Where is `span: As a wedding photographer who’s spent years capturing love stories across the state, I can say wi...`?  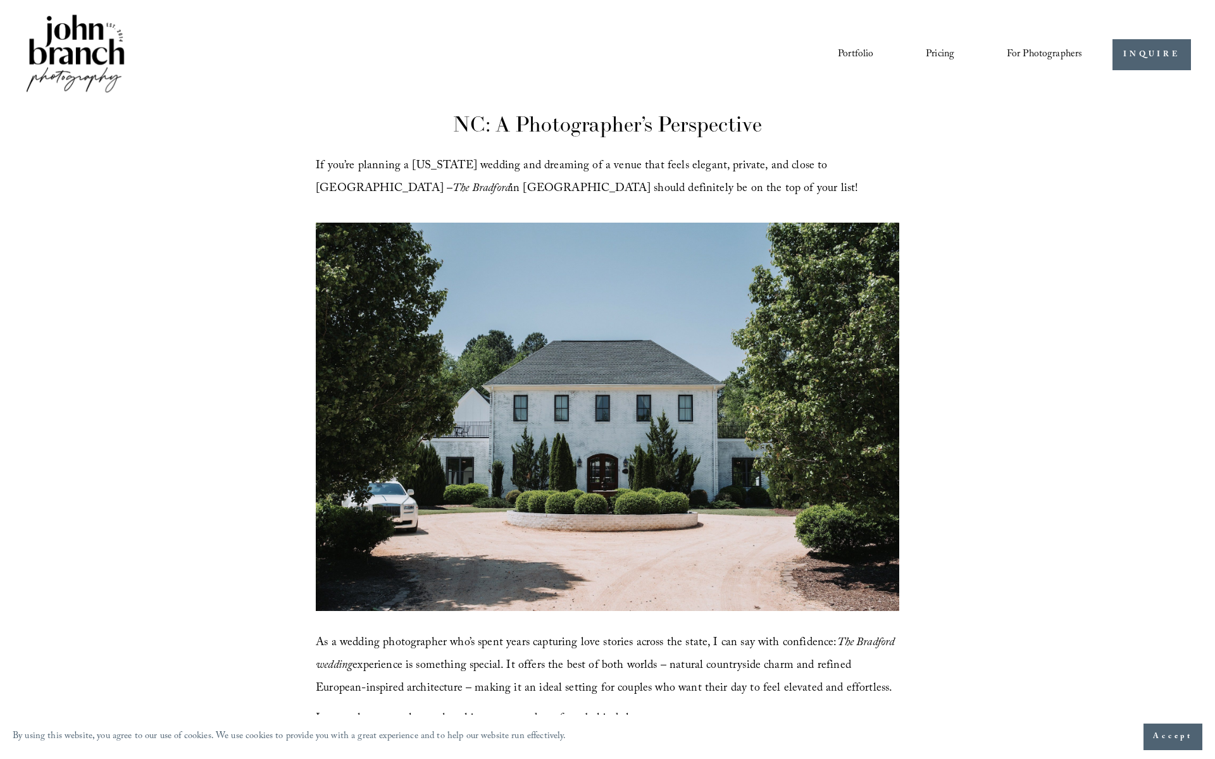 span: As a wedding photographer who’s spent years capturing love stories across the state, I can say wi... is located at coordinates (606, 666).